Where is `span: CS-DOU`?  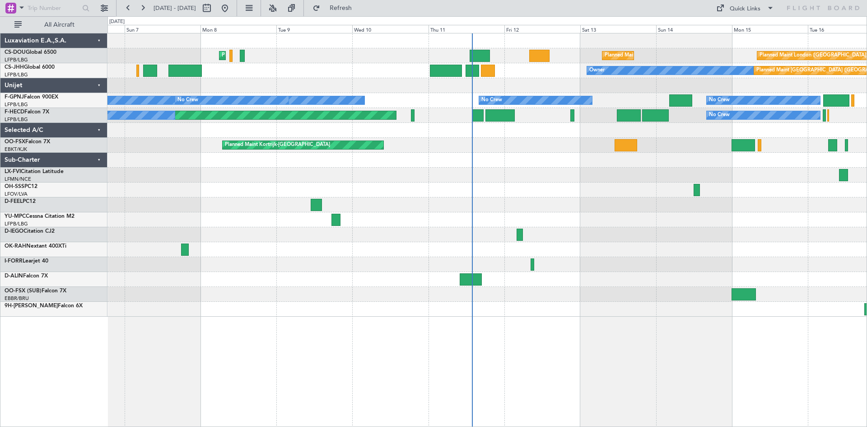 span: CS-DOU is located at coordinates (15, 52).